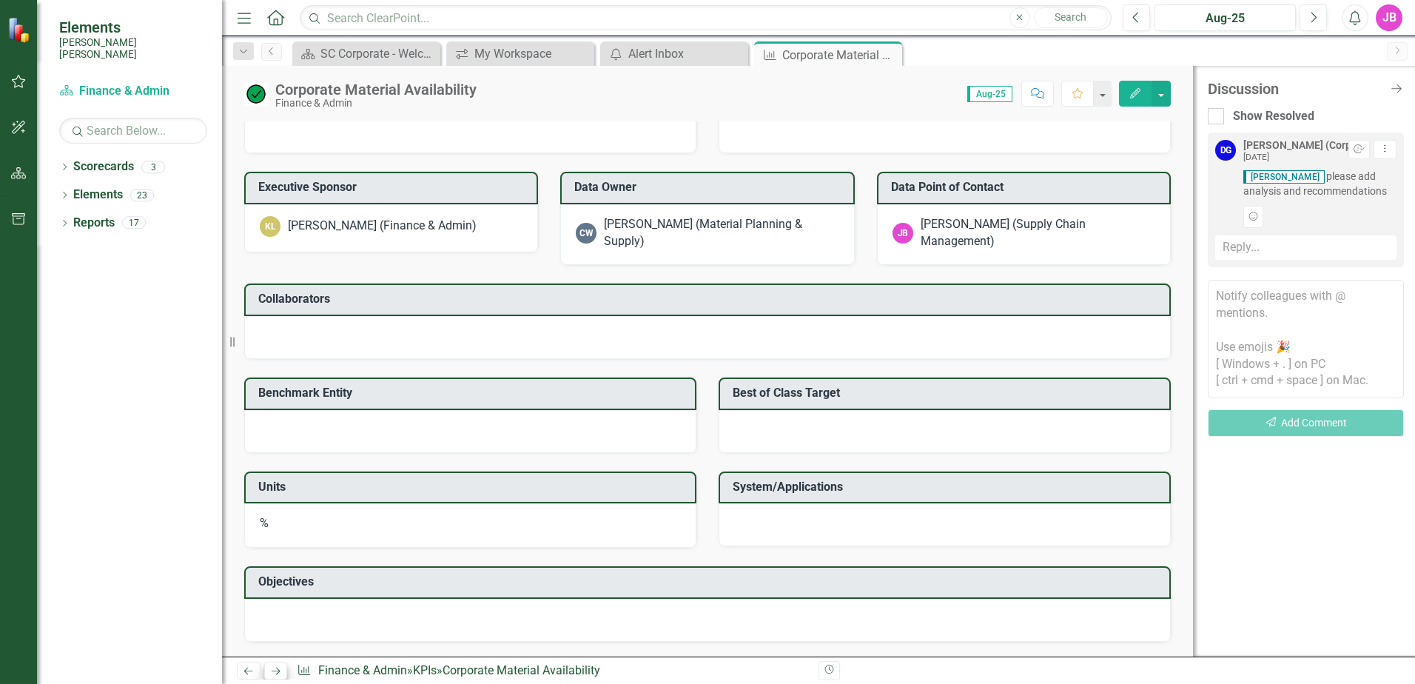 The image size is (1415, 684). I want to click on h3: Benchmark Entity, so click(473, 393).